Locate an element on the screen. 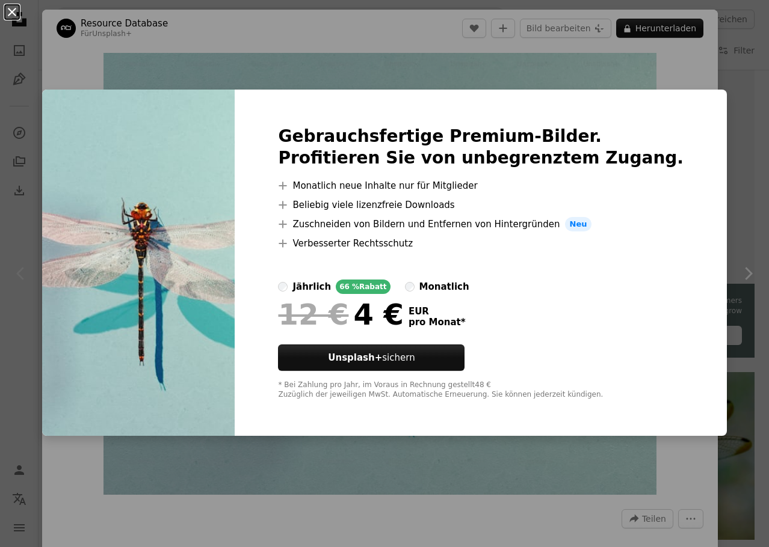  span: pro Monat * is located at coordinates (437, 322).